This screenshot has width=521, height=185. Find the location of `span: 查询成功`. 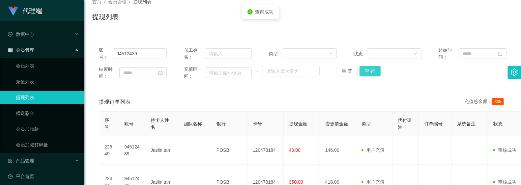

span: 查询成功 is located at coordinates (264, 12).